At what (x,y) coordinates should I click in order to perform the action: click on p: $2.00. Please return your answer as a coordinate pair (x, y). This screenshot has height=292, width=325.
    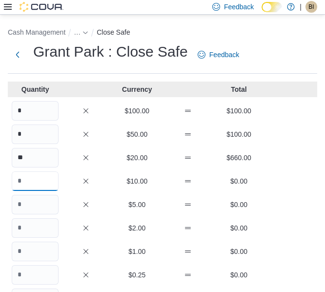
    Looking at the image, I should click on (137, 228).